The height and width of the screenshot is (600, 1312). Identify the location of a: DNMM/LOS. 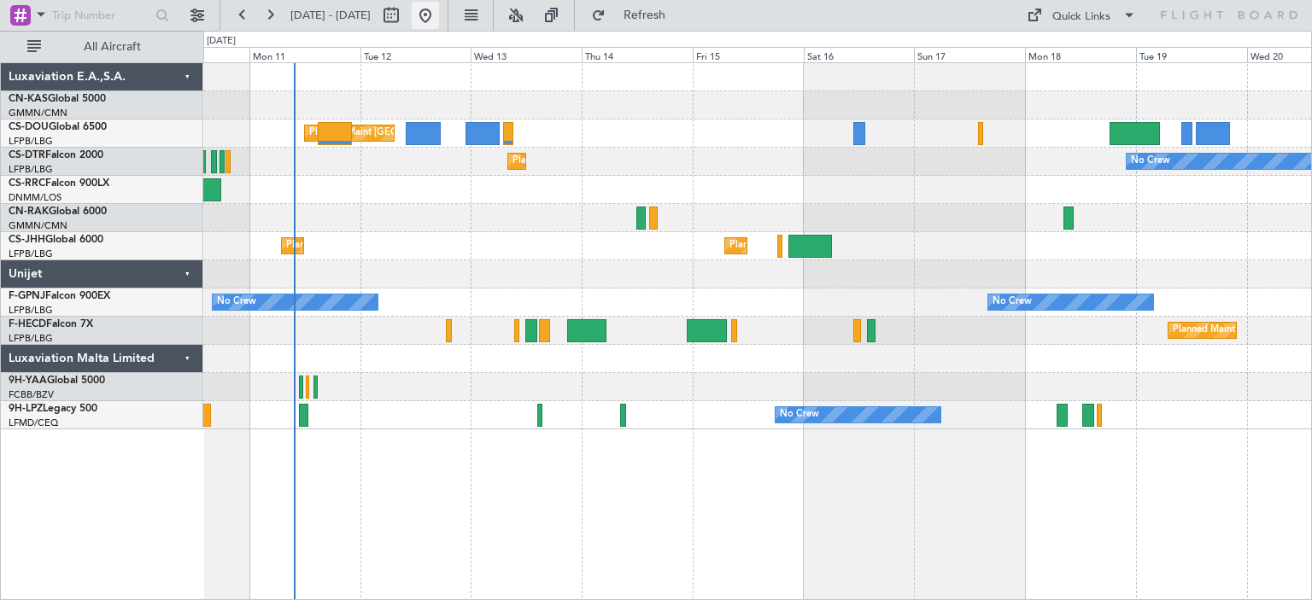
(35, 197).